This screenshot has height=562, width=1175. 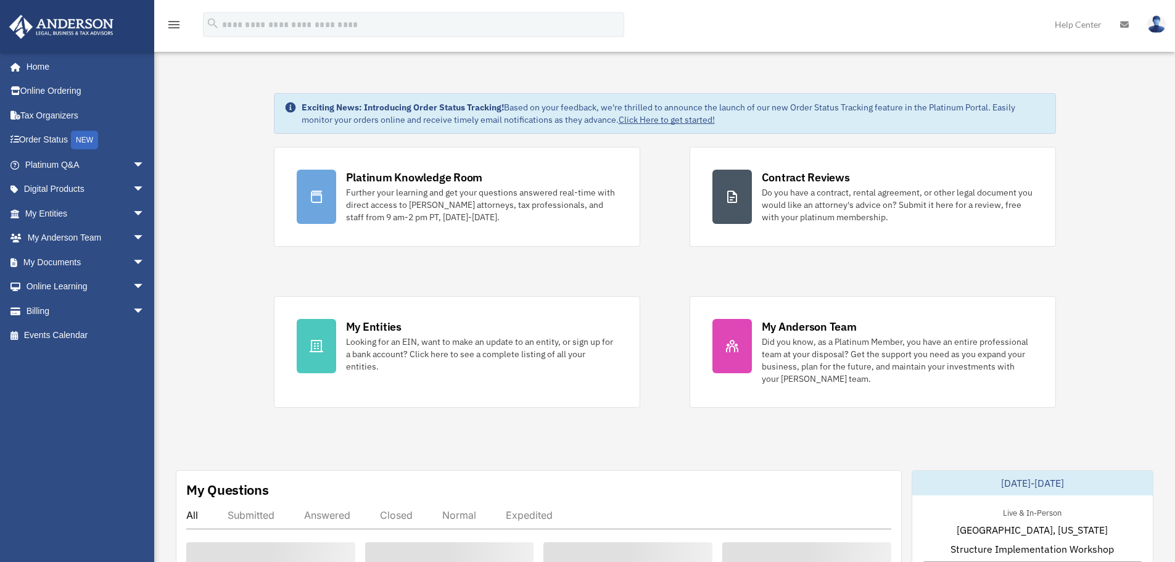 I want to click on span: Structure Implementation Workshop, so click(x=1032, y=549).